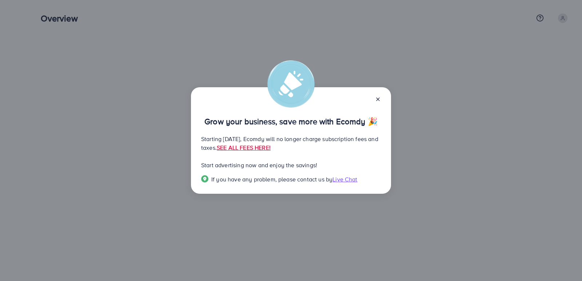 This screenshot has width=582, height=281. Describe the element at coordinates (272, 179) in the screenshot. I see `span: If you have any problem, please contact us by` at that location.